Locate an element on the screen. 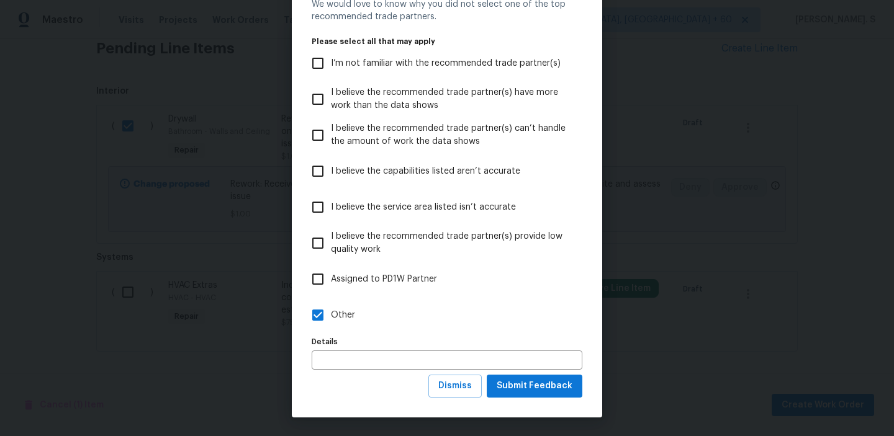  span: I believe the recommended trade partner(s) provide low quality work is located at coordinates (451, 243).